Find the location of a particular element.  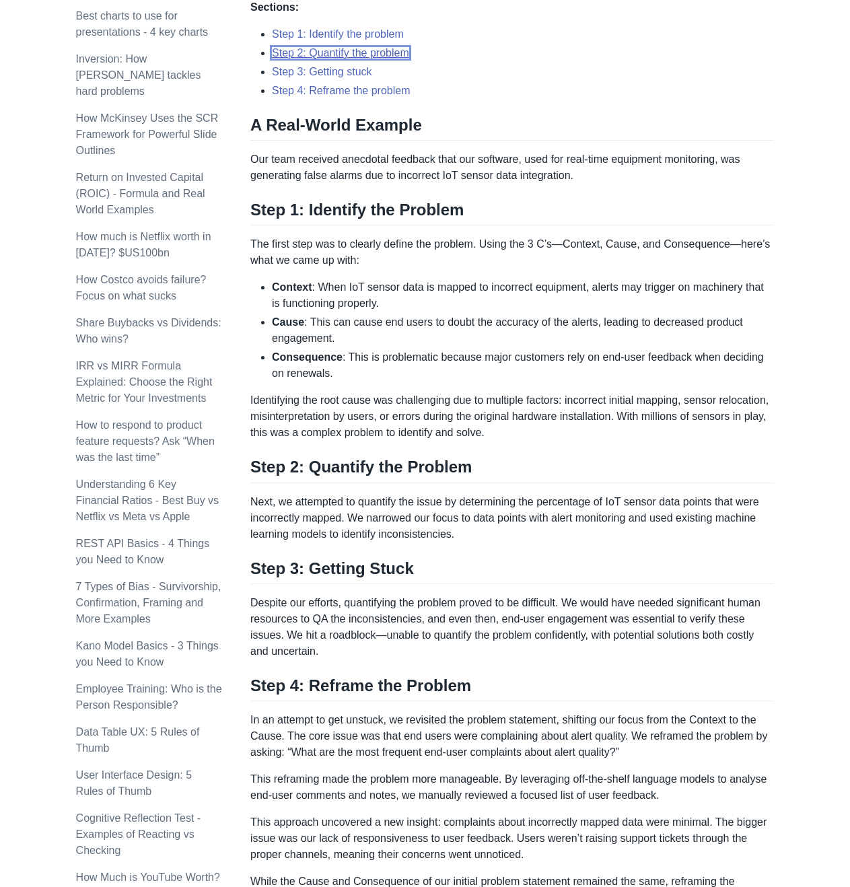

h2: Step 4: Reframe the Problem is located at coordinates (512, 688).